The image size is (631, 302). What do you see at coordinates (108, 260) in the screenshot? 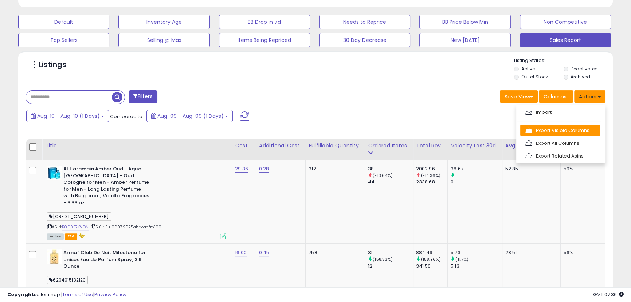
I see `b: Armaf Club De Nuit Milestone for Unisex Eau de Parfum Spray, 3.6 Ounce` at bounding box center [108, 260].